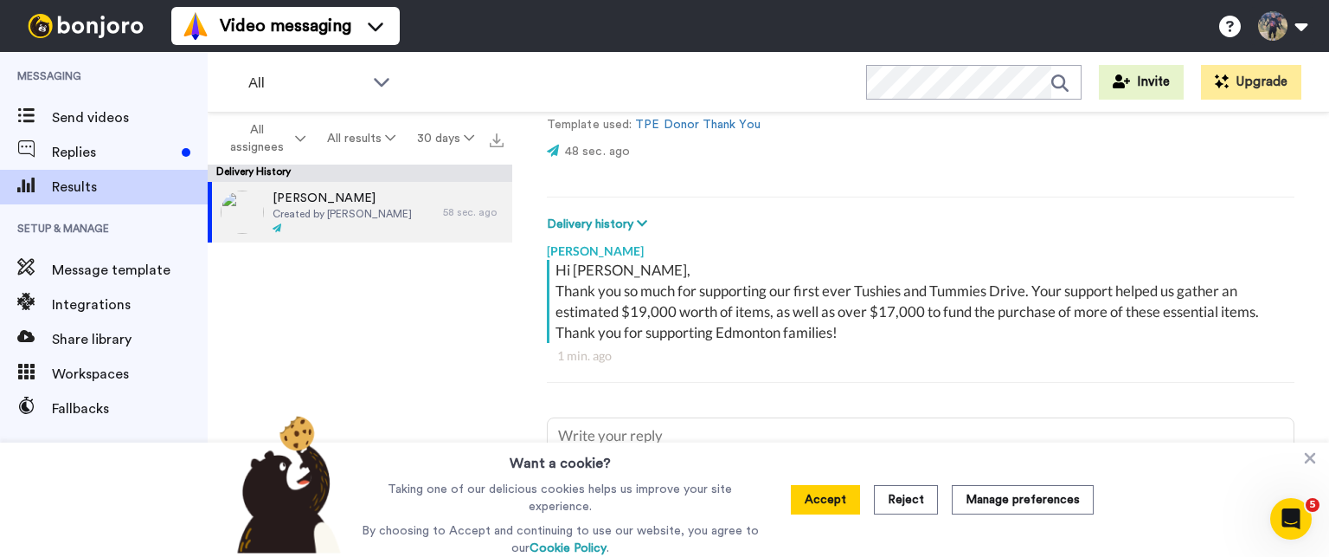 The width and height of the screenshot is (1329, 557). I want to click on button: Export all results that match these filters now., so click(497, 138).